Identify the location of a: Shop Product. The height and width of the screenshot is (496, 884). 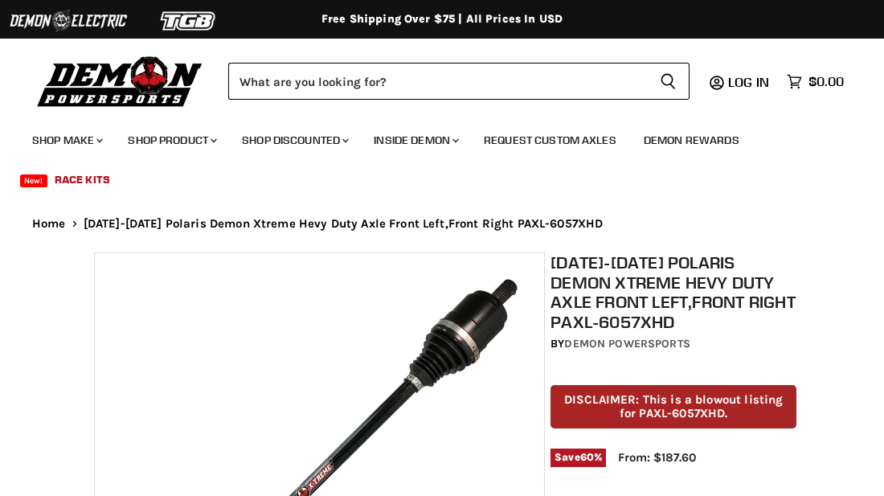
(171, 140).